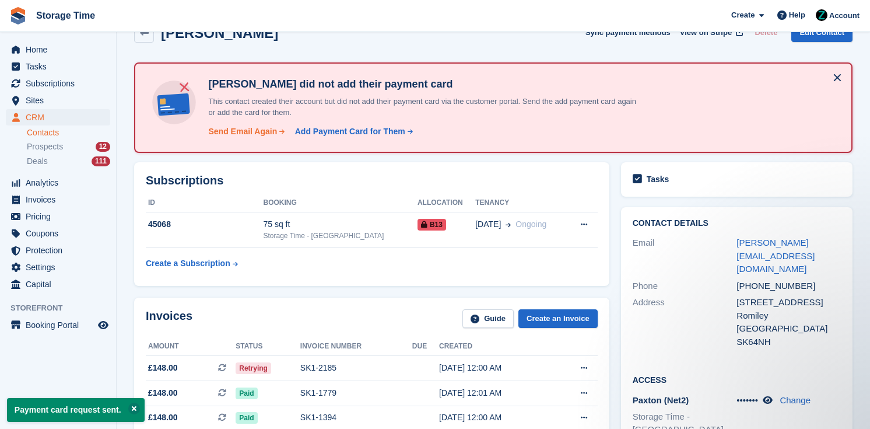  What do you see at coordinates (661, 400) in the screenshot?
I see `span: Paxton (Net2)` at bounding box center [661, 400].